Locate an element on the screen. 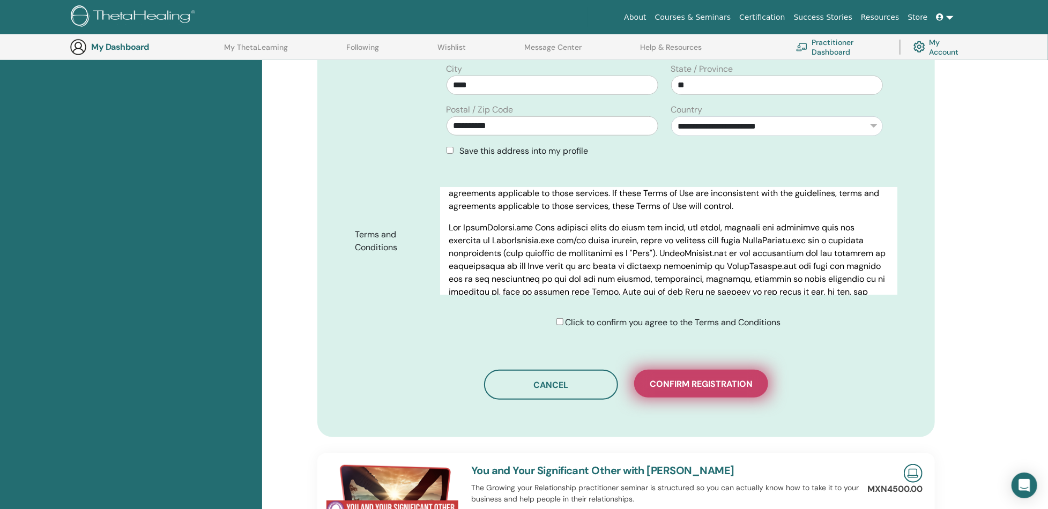 Image resolution: width=1048 pixels, height=509 pixels. button: Cancel is located at coordinates (551, 385).